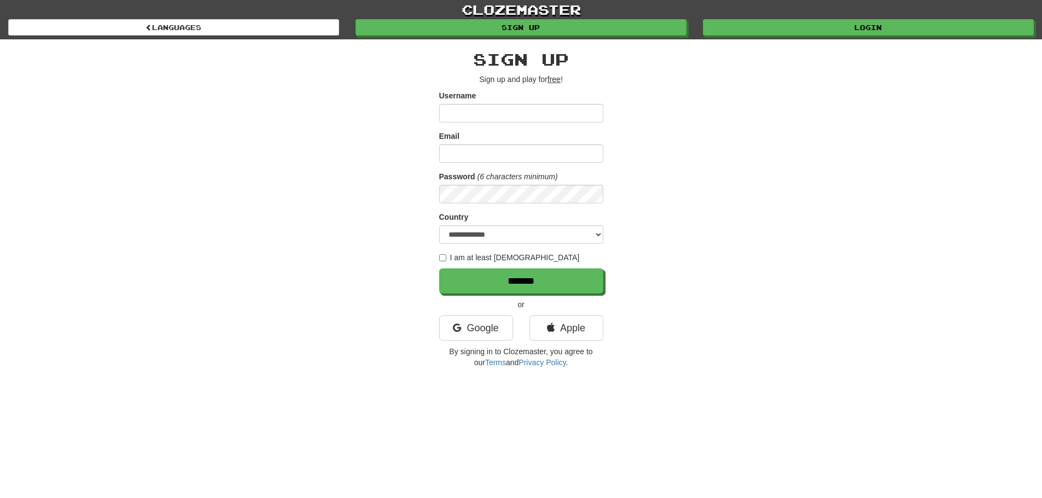 Image resolution: width=1042 pixels, height=498 pixels. I want to click on label: Password, so click(457, 177).